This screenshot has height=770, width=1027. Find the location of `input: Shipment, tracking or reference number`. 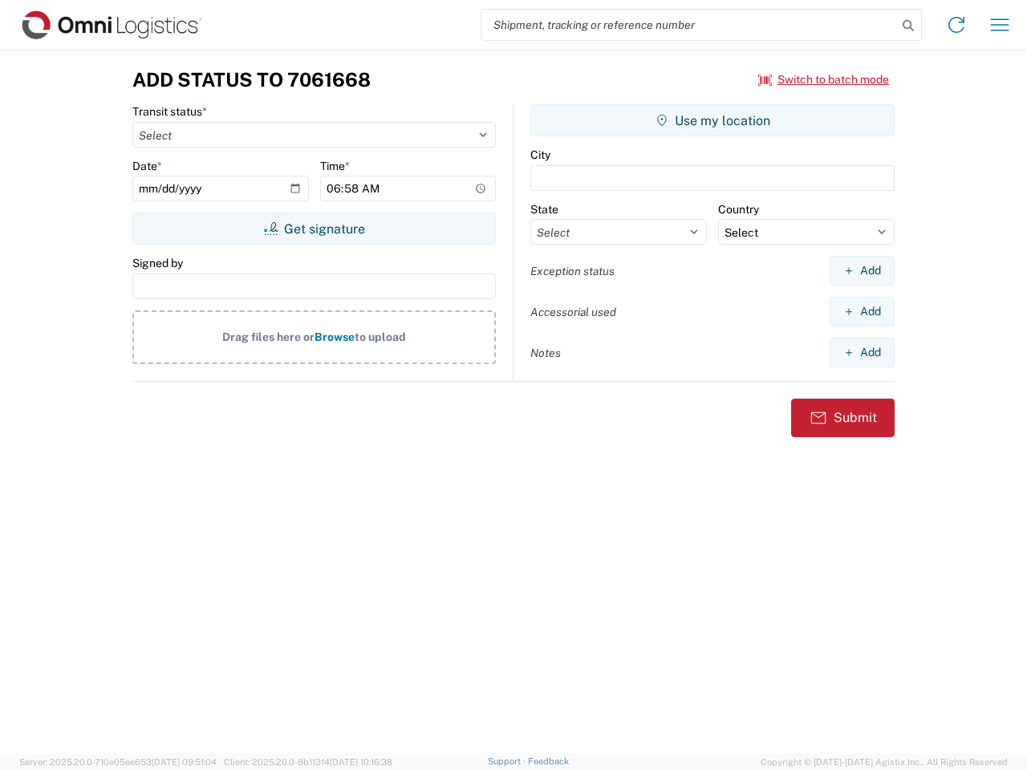

input: Shipment, tracking or reference number is located at coordinates (689, 25).